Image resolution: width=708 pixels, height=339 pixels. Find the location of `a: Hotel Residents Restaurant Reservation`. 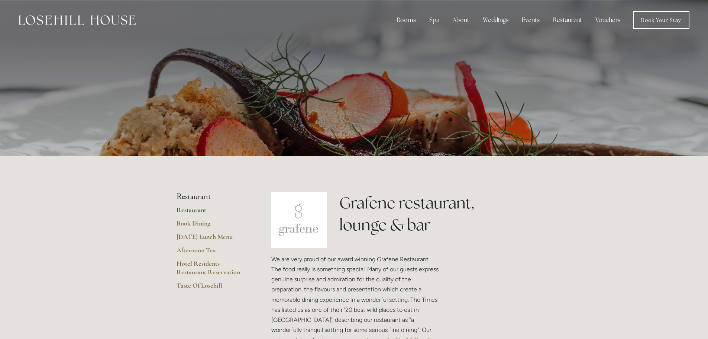

a: Hotel Residents Restaurant Reservation is located at coordinates (212, 270).